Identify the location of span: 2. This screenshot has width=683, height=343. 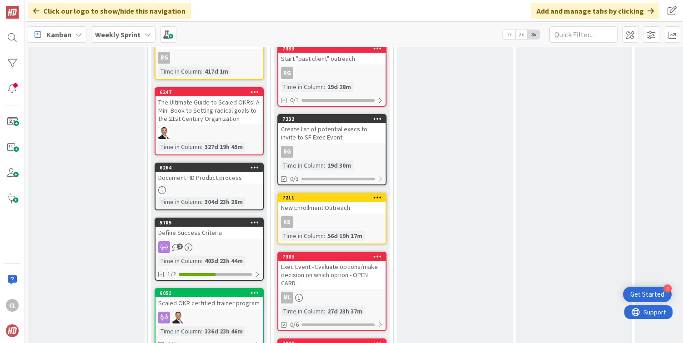
(180, 246).